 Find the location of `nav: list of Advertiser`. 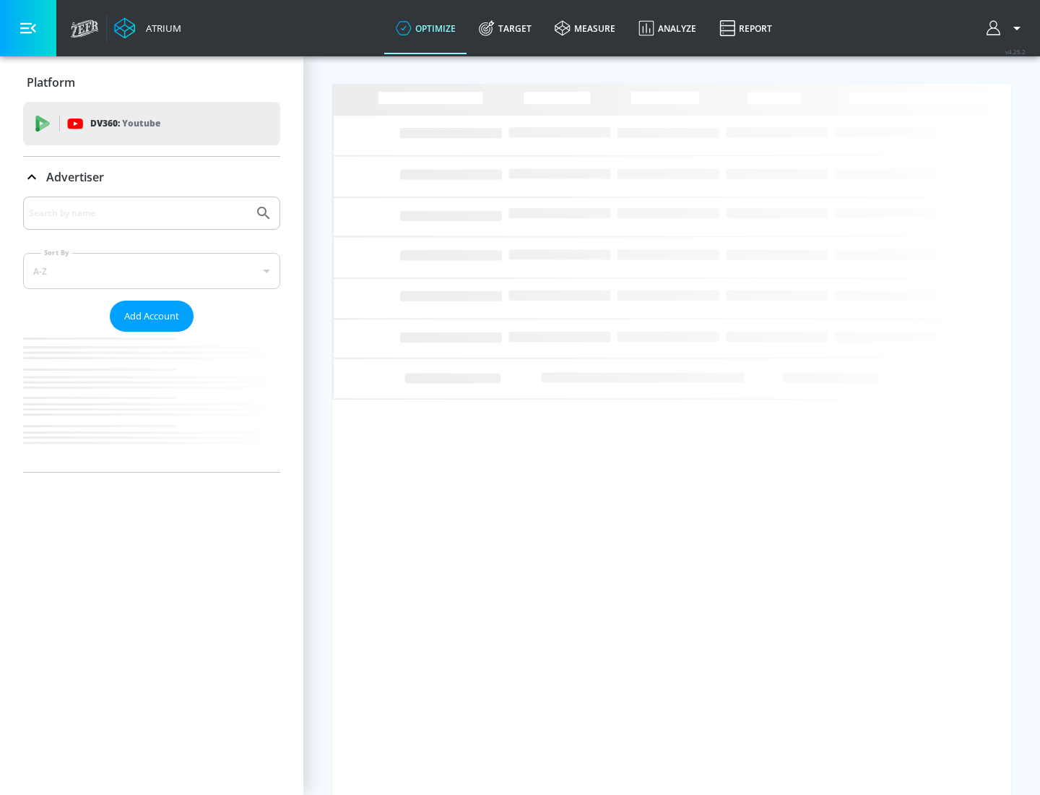

nav: list of Advertiser is located at coordinates (152, 402).